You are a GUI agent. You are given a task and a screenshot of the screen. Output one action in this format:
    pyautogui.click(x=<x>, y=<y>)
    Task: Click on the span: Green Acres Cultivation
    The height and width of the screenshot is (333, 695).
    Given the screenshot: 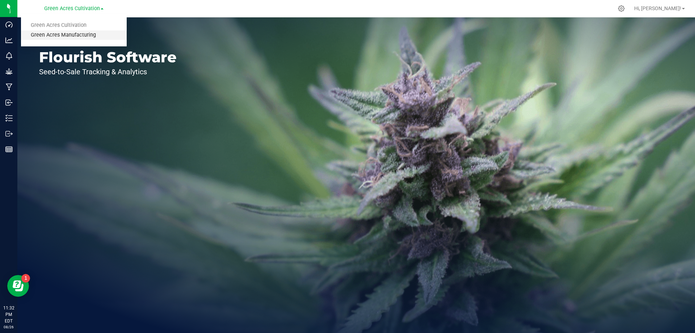 What is the action you would take?
    pyautogui.click(x=72, y=8)
    